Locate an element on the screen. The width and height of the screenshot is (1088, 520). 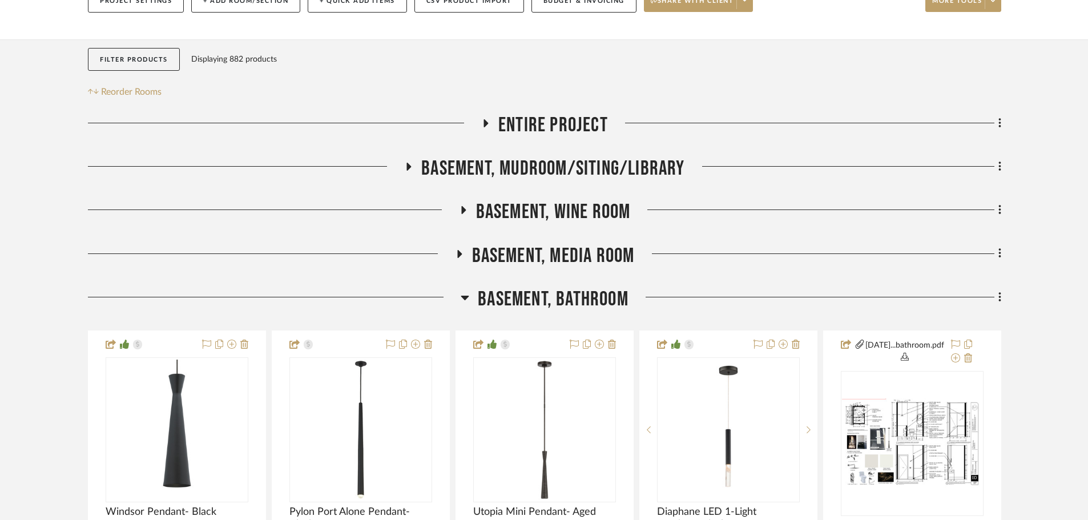
button: Filter Products is located at coordinates (134, 59).